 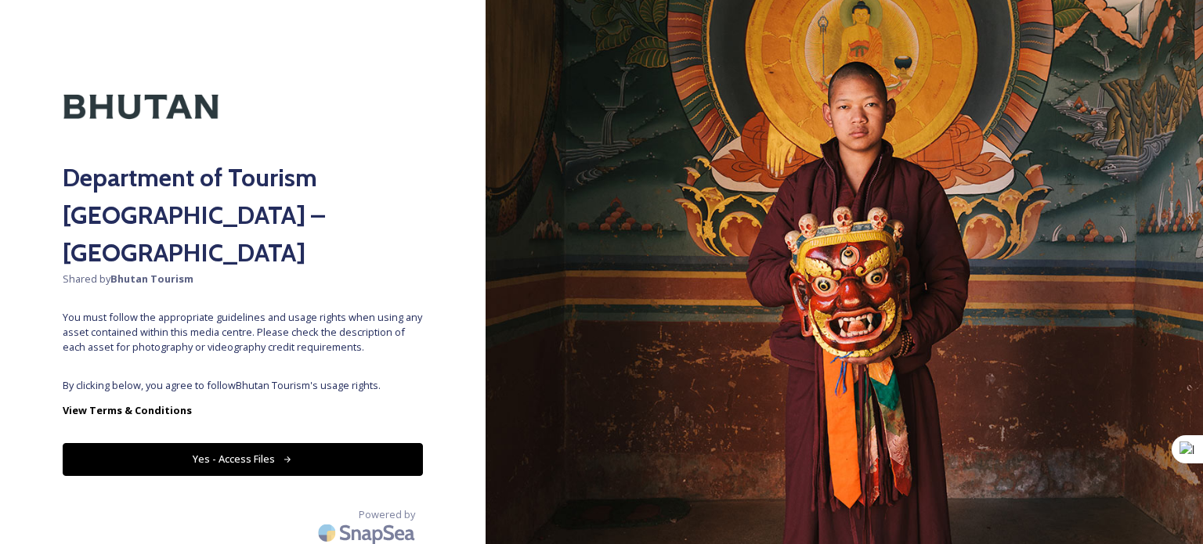 What do you see at coordinates (243, 459) in the screenshot?
I see `button: Yes - Access Files` at bounding box center [243, 459].